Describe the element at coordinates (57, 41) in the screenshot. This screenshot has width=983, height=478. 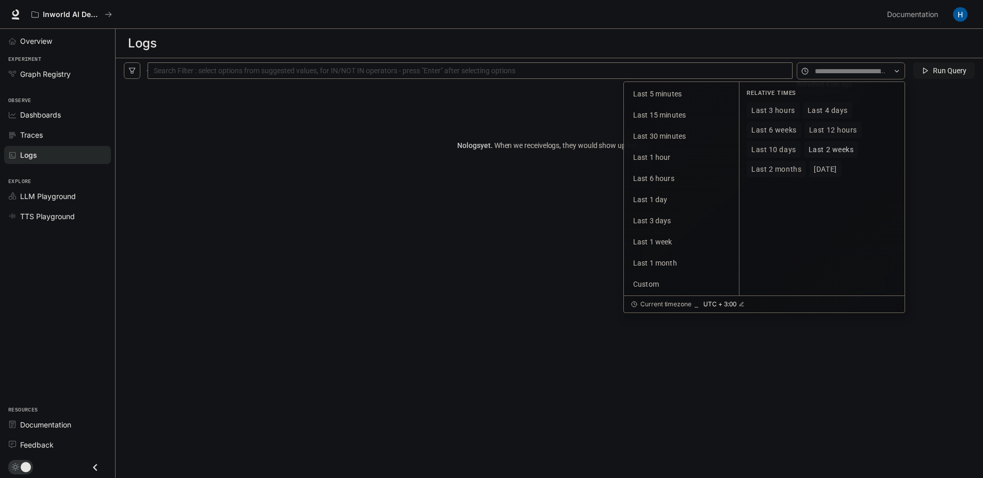
I see `a: Overview` at that location.